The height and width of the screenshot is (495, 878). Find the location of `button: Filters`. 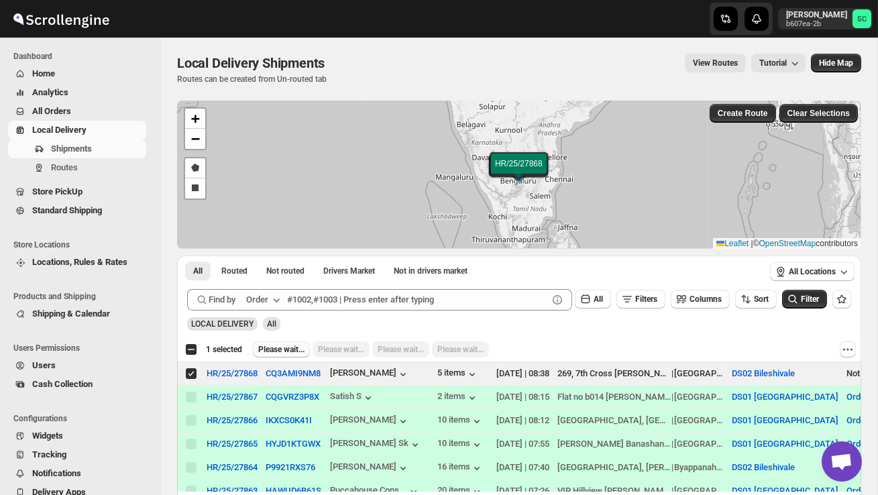

button: Filters is located at coordinates (641, 299).